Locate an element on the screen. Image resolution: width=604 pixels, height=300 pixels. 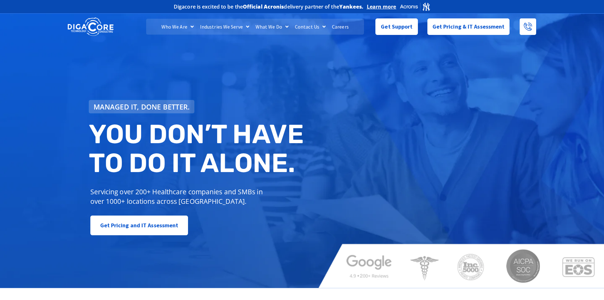
img: DigaCore Technology Consulting is located at coordinates (90, 27).